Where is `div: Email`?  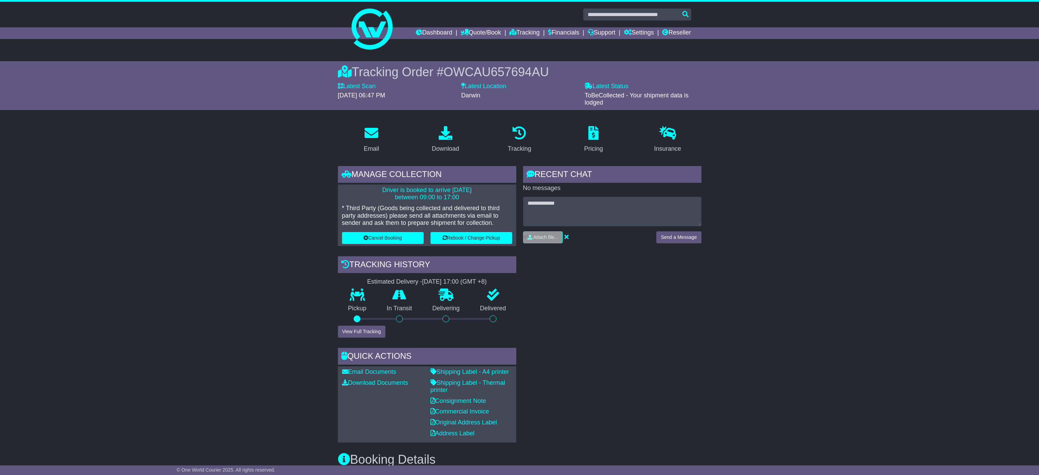 div: Email is located at coordinates (371, 149).